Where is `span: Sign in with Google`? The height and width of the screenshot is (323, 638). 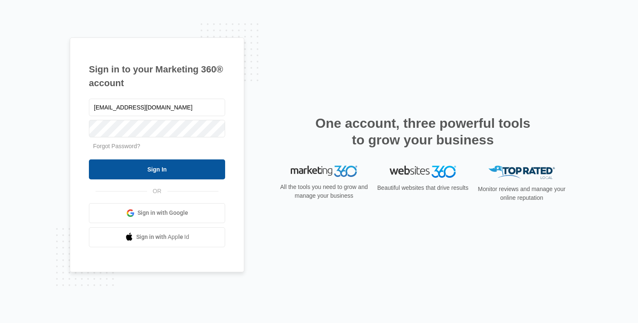
span: Sign in with Google is located at coordinates (163, 212).